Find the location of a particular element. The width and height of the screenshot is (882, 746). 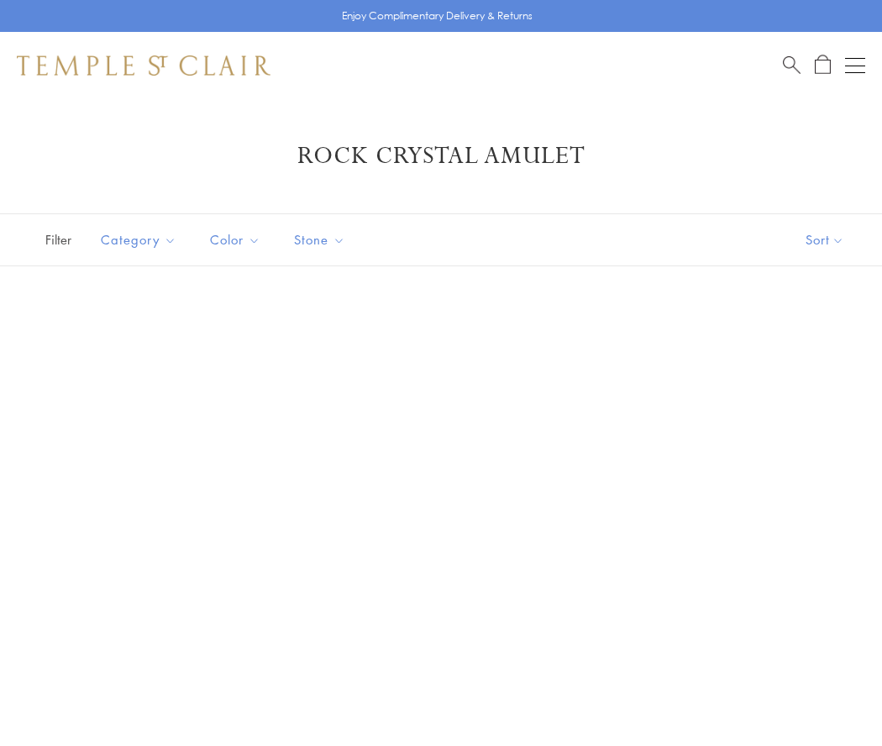

button: Open navigation is located at coordinates (855, 66).